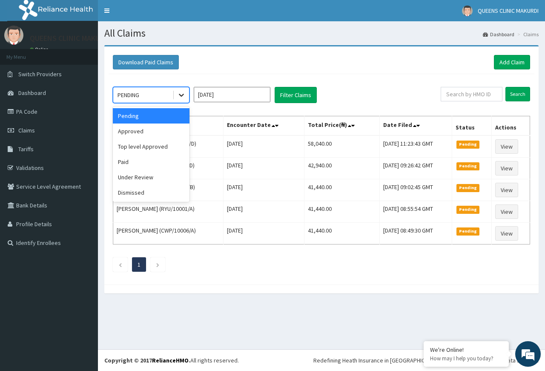 This screenshot has width=545, height=371. Describe the element at coordinates (342, 147) in the screenshot. I see `td: 58,040.00` at that location.